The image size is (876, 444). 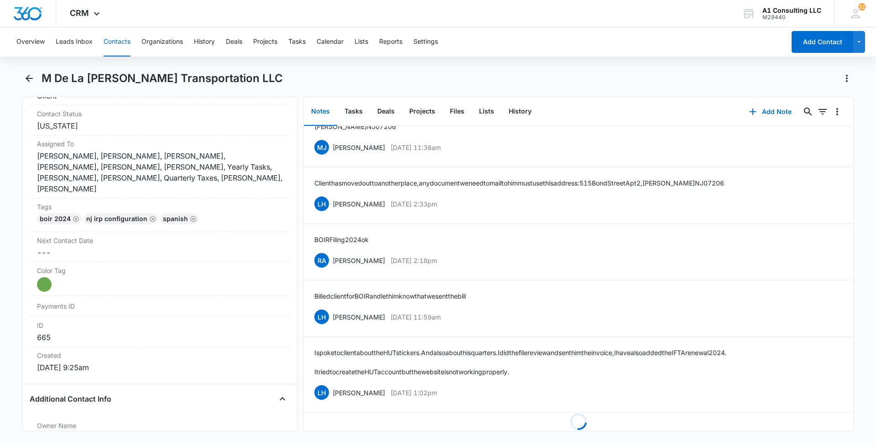 I want to click on label: Next Contact Date, so click(x=160, y=240).